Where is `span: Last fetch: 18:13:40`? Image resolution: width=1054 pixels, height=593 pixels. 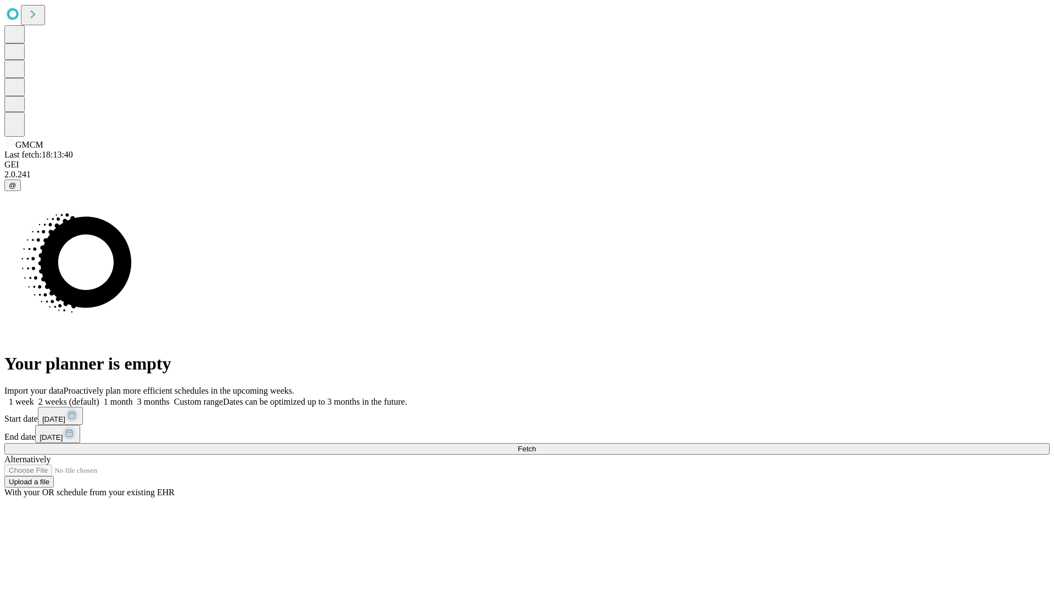
span: Last fetch: 18:13:40 is located at coordinates (38, 154).